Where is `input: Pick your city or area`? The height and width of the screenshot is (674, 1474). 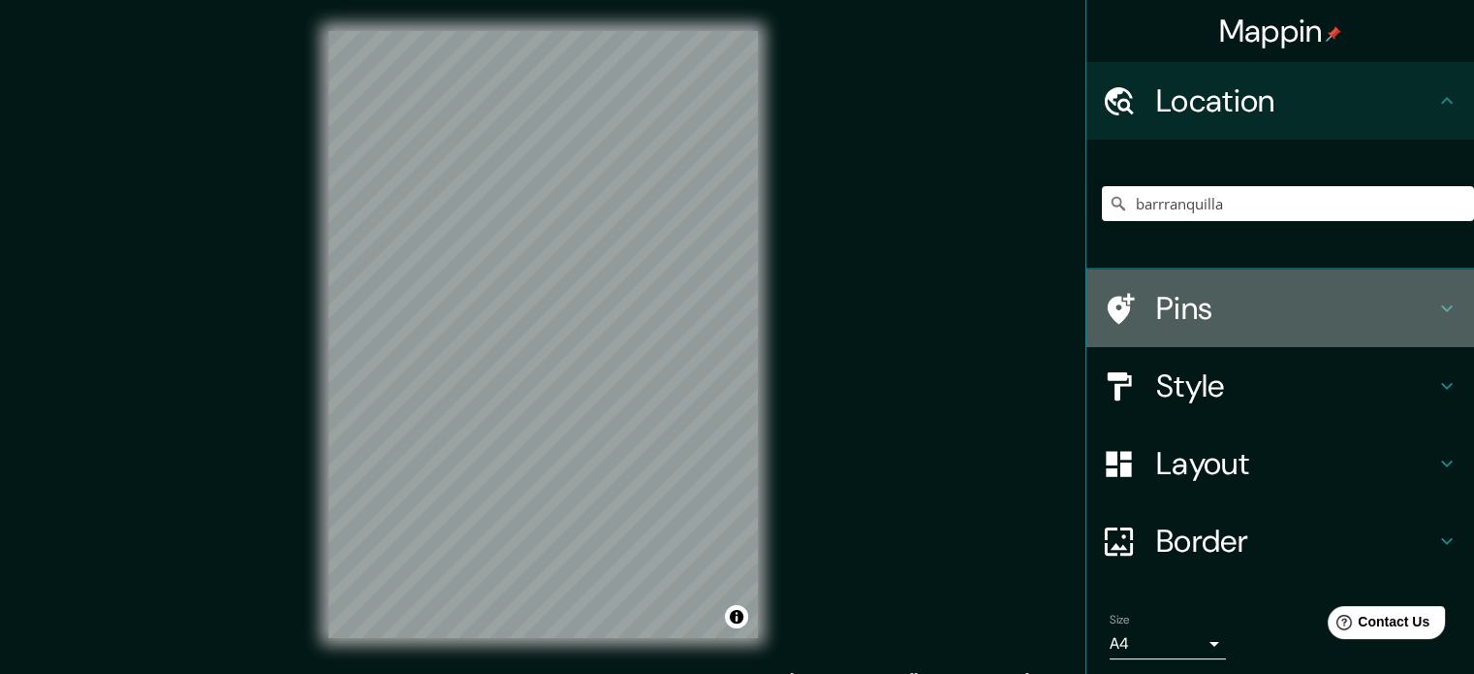
input: Pick your city or area is located at coordinates (1288, 204).